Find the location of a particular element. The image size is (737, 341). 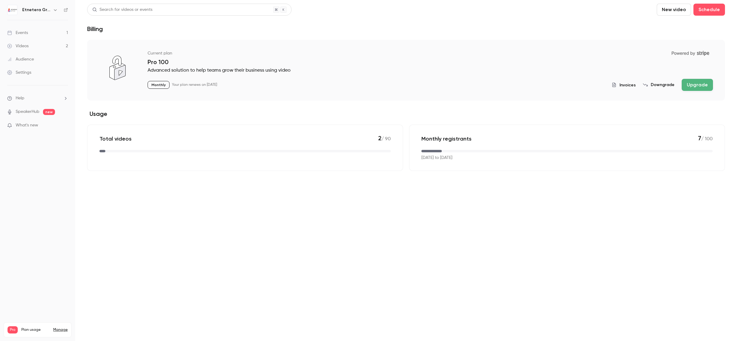

div: Videos is located at coordinates (18, 46).